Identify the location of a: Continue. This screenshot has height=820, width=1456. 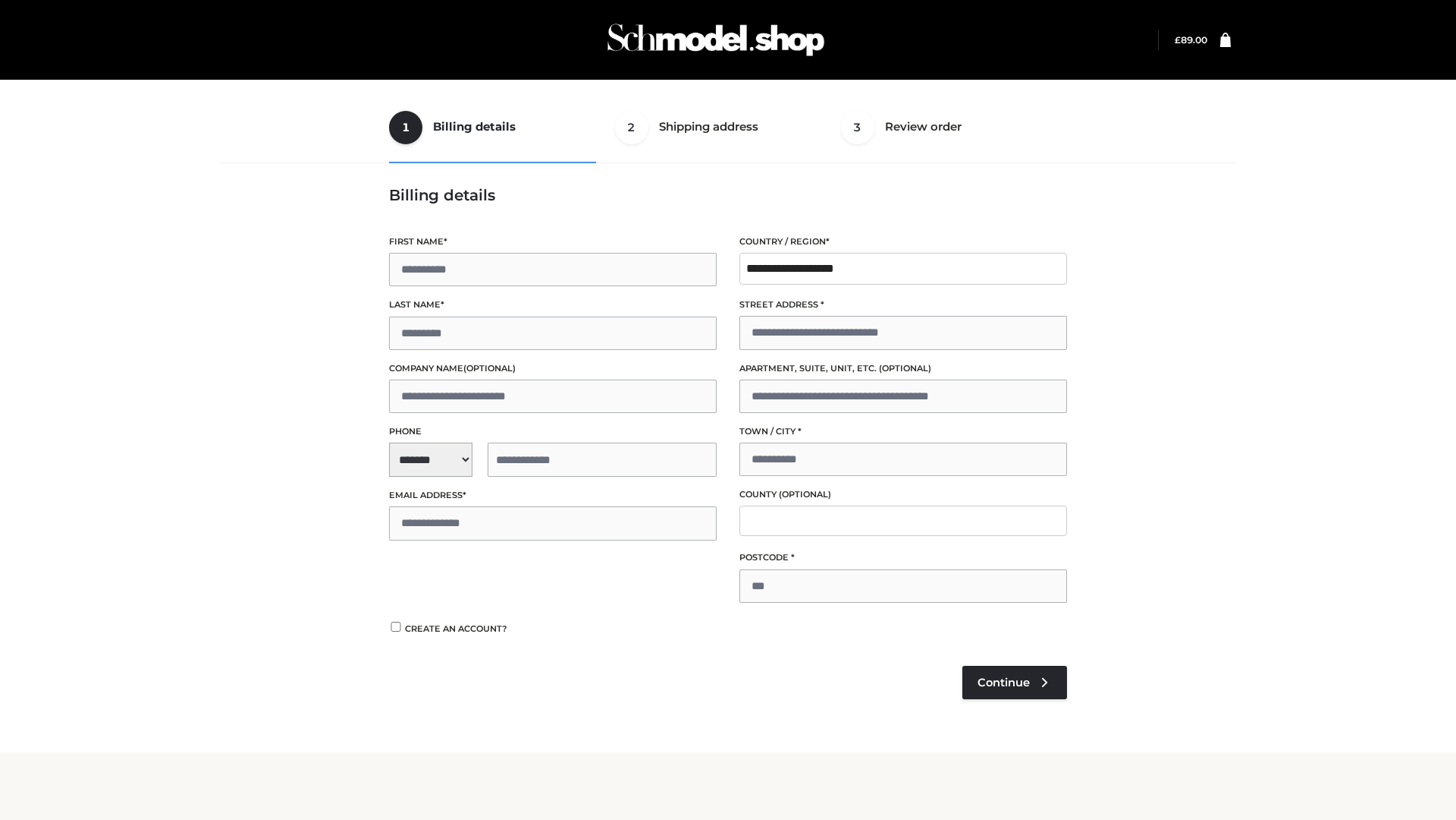
(1015, 682).